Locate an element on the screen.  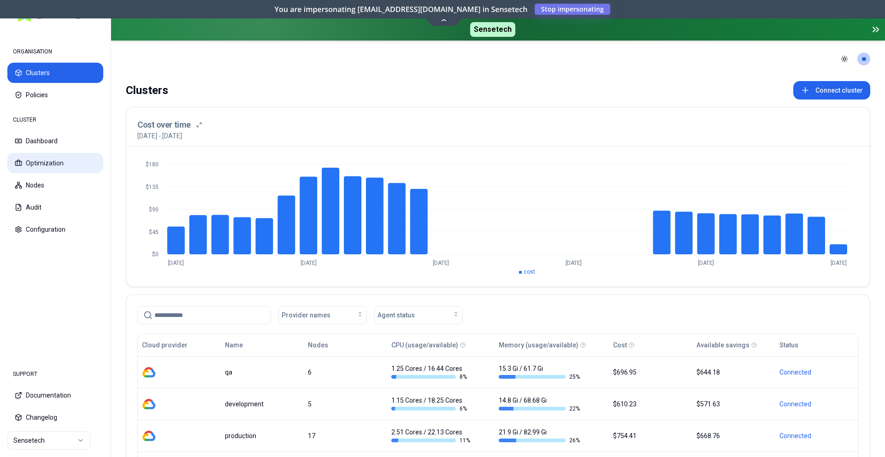
tspan: $45 is located at coordinates (153, 232).